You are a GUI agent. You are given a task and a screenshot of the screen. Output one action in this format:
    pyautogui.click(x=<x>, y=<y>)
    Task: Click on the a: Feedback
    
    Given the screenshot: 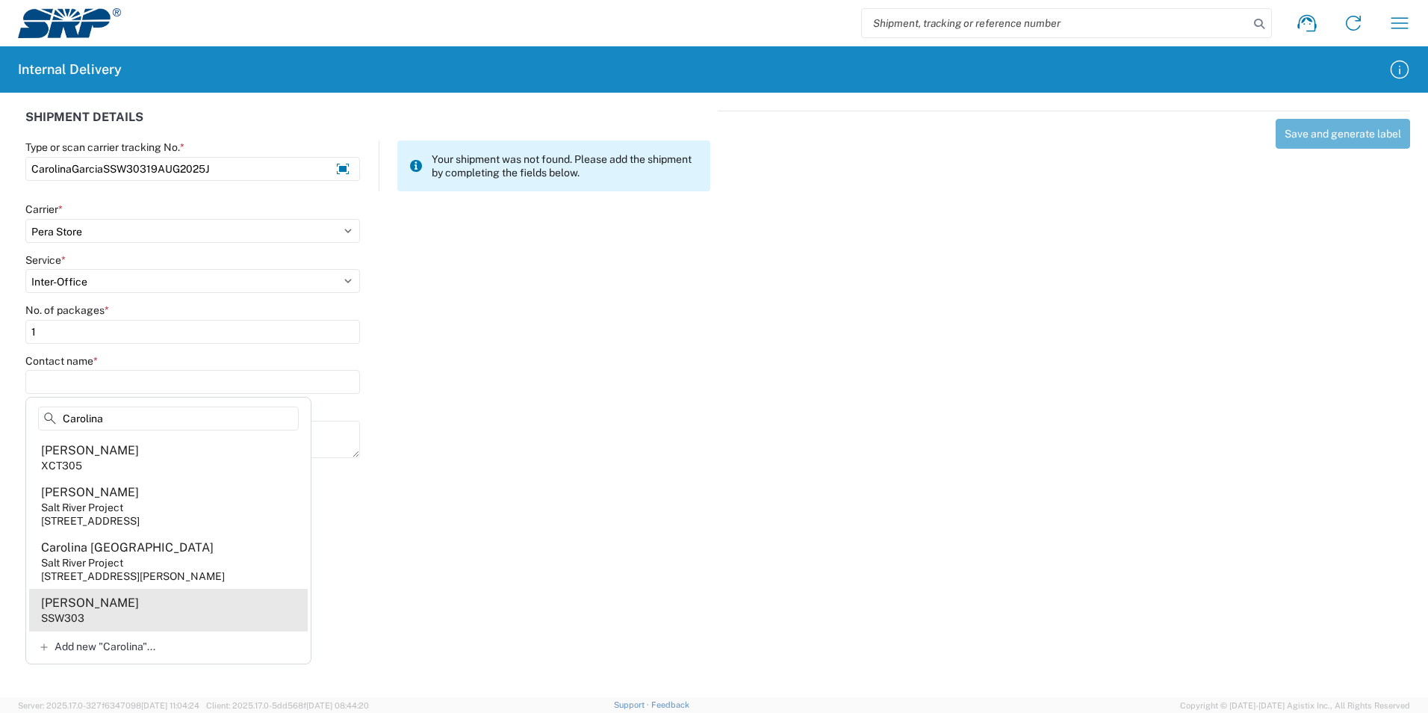 What is the action you would take?
    pyautogui.click(x=670, y=704)
    